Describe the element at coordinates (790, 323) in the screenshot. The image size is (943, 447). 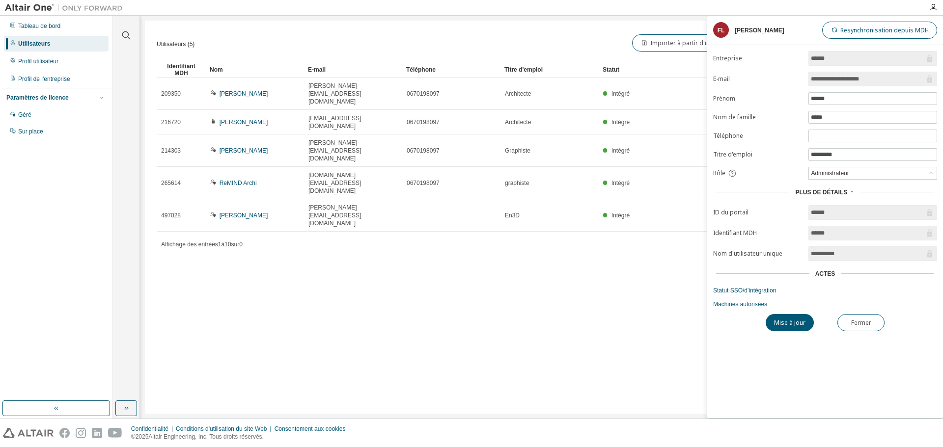
I see `font: Mise à jour` at that location.